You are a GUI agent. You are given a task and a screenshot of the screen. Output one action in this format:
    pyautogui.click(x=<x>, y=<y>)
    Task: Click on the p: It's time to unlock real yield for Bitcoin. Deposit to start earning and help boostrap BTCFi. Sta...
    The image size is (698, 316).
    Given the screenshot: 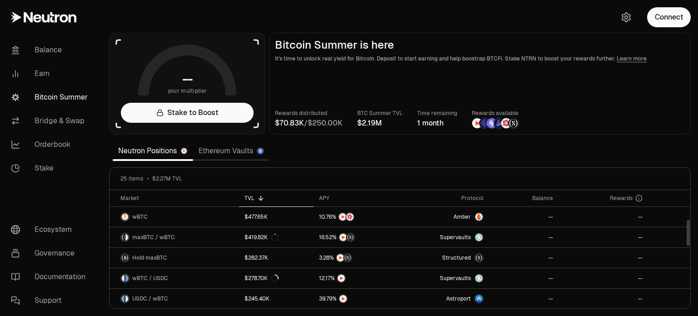 What is the action you would take?
    pyautogui.click(x=480, y=59)
    